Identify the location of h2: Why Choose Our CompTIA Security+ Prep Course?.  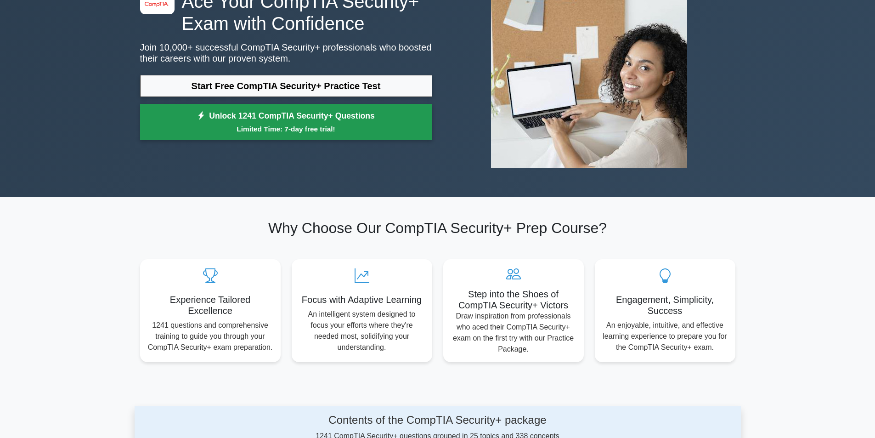
(438, 228).